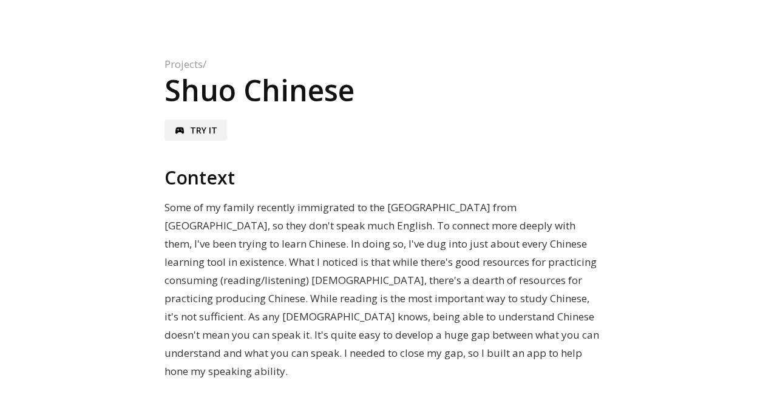 This screenshot has height=409, width=763. I want to click on span: Try it, so click(203, 130).